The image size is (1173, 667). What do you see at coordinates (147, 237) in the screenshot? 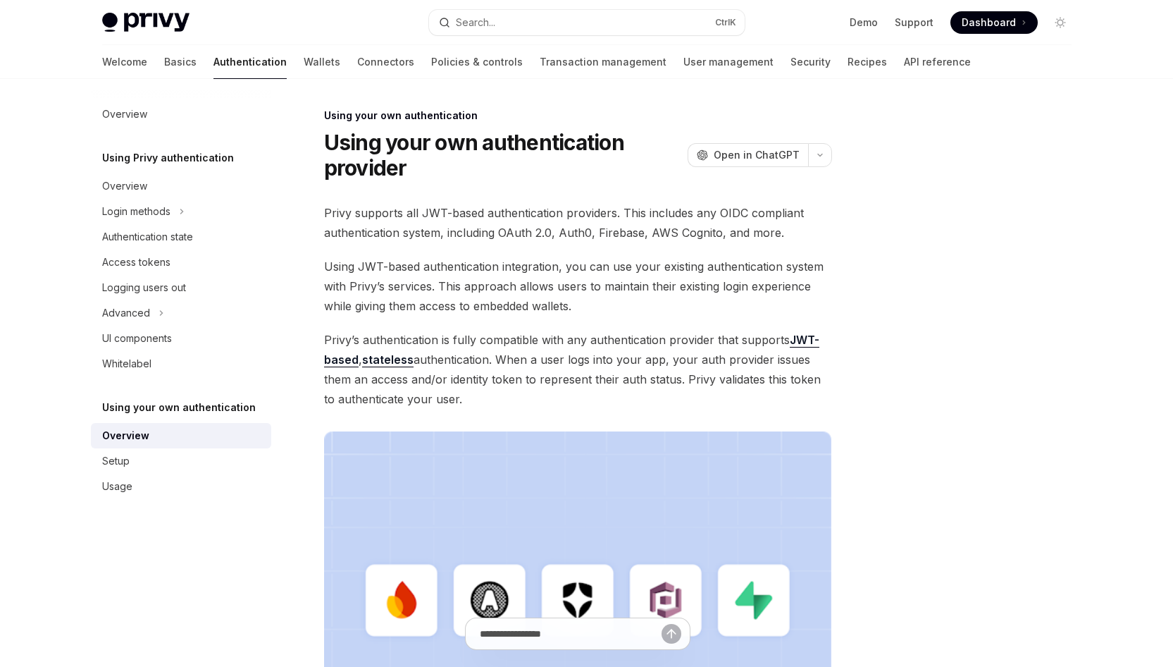
I see `div: Authentication state` at bounding box center [147, 237].